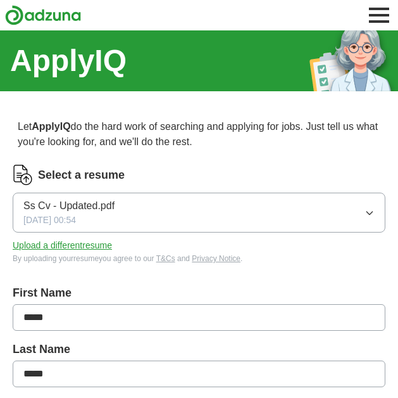 Image resolution: width=398 pixels, height=398 pixels. I want to click on label: Last Name, so click(199, 349).